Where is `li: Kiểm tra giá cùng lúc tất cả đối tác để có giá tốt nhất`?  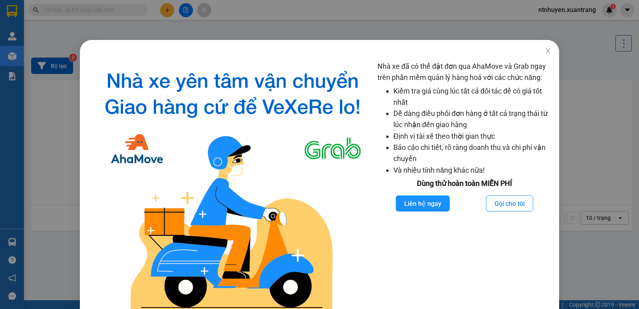 li: Kiểm tra giá cùng lúc tất cả đối tác để có giá tốt nhất is located at coordinates (472, 97).